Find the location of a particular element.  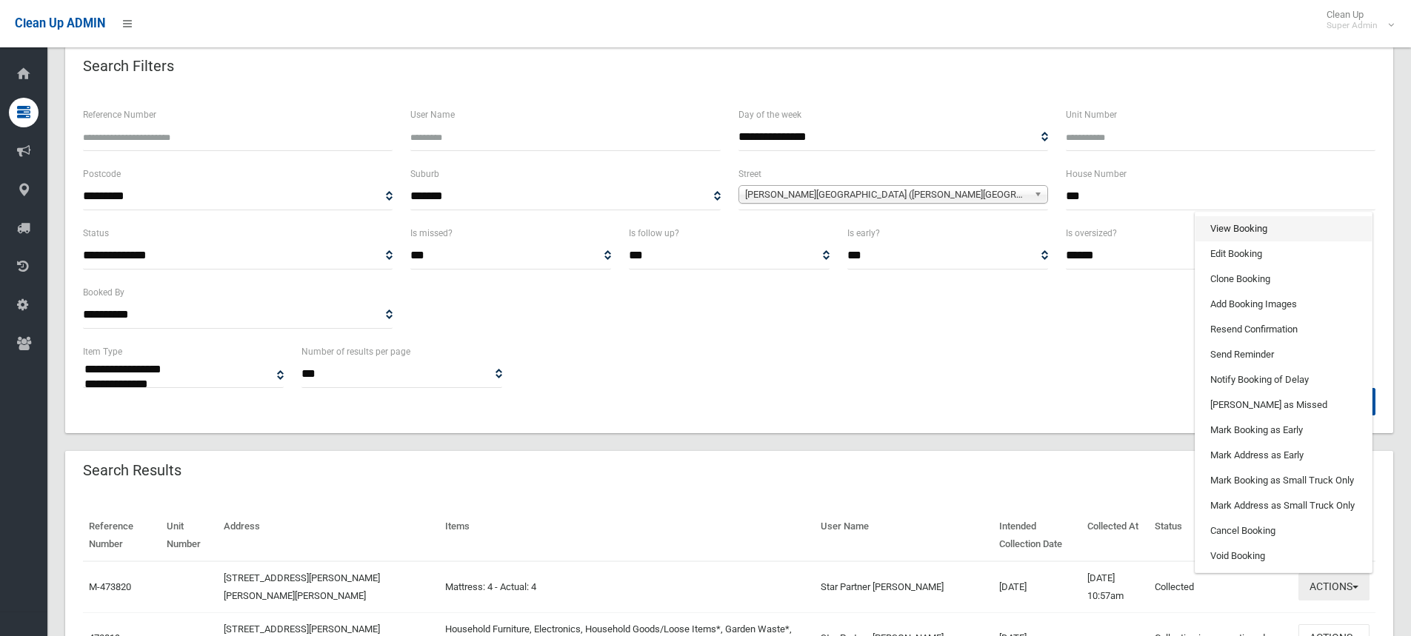

span: Clean Up ADMIN is located at coordinates (60, 23).